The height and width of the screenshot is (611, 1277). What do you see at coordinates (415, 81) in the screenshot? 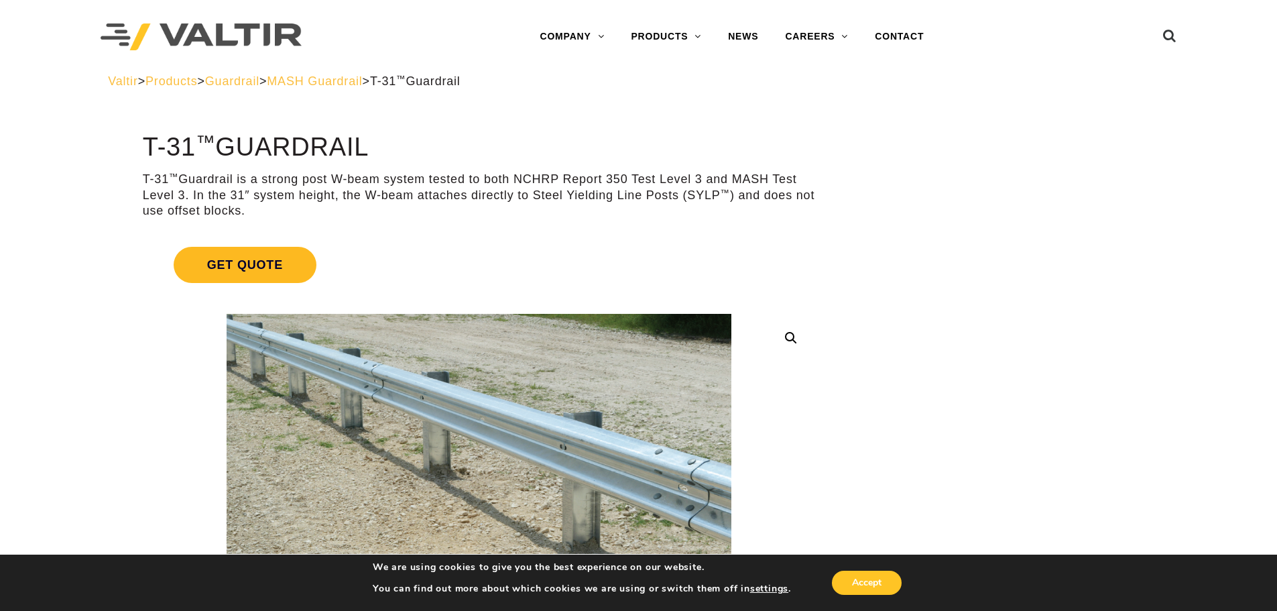
I see `span: T-31 Guardrail` at bounding box center [415, 81].